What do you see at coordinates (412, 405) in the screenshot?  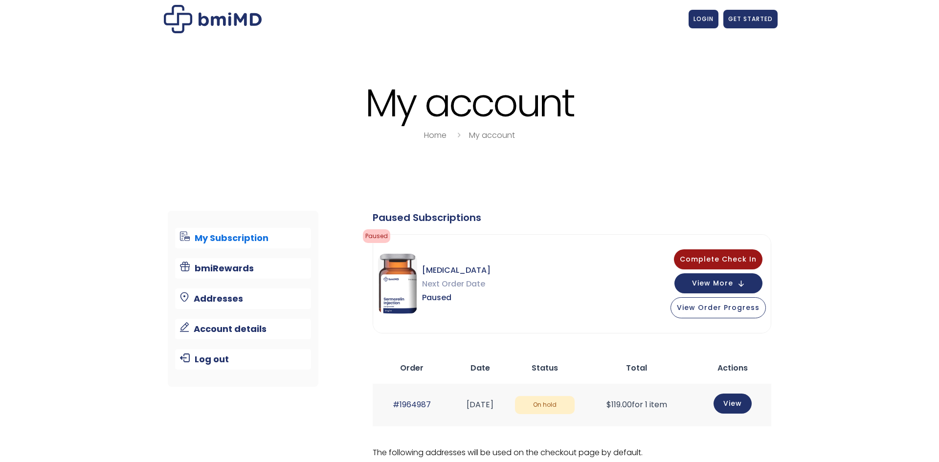 I see `a: #1964987` at bounding box center [412, 405].